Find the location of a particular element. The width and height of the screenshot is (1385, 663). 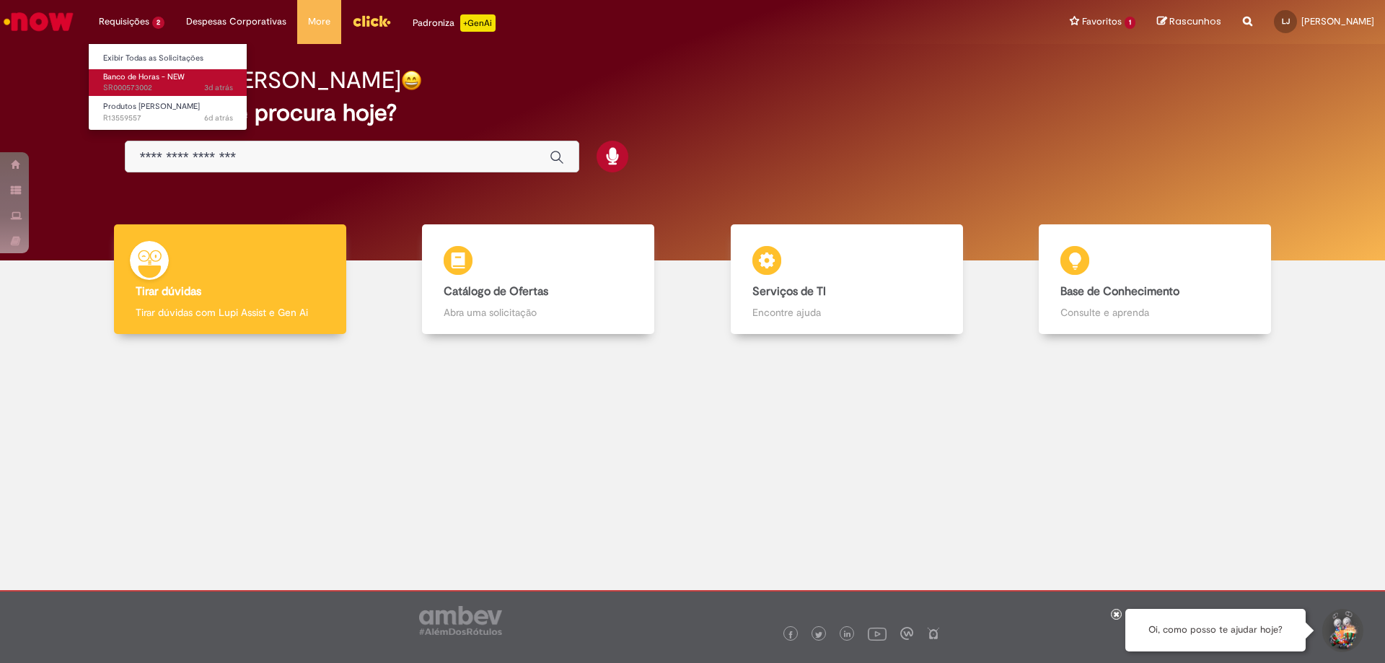

div: Oi, como posso te ajudar hoje? is located at coordinates (1215, 630).